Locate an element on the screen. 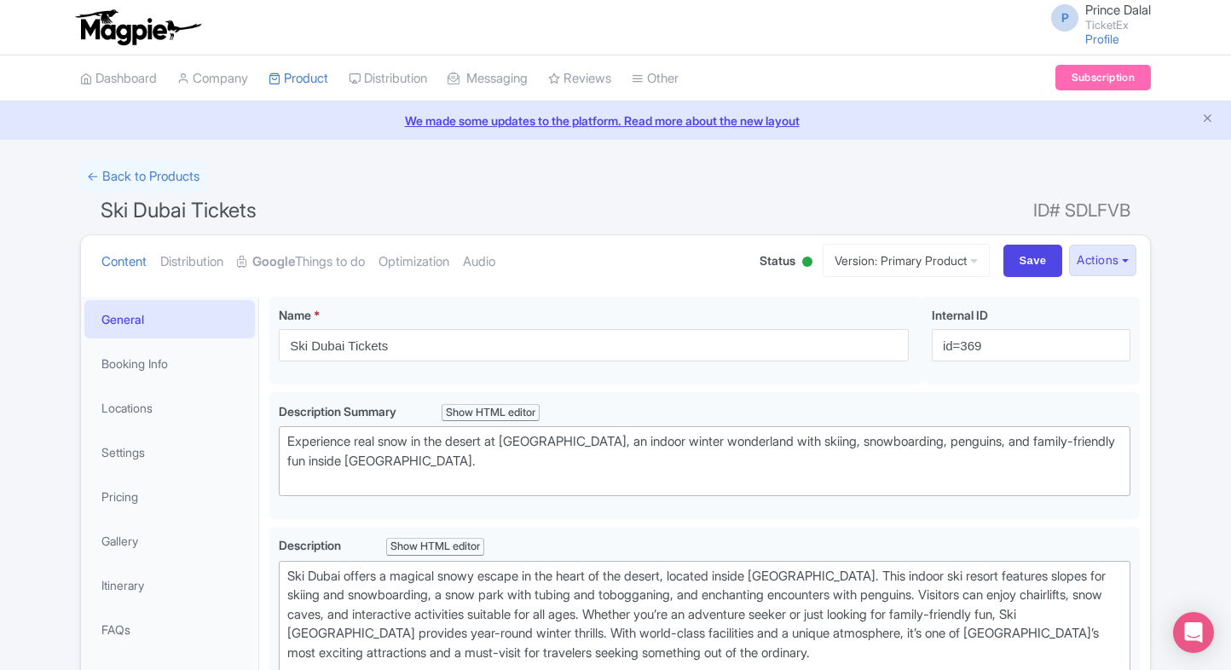 The height and width of the screenshot is (670, 1231). span: Prince Dalal is located at coordinates (1118, 9).